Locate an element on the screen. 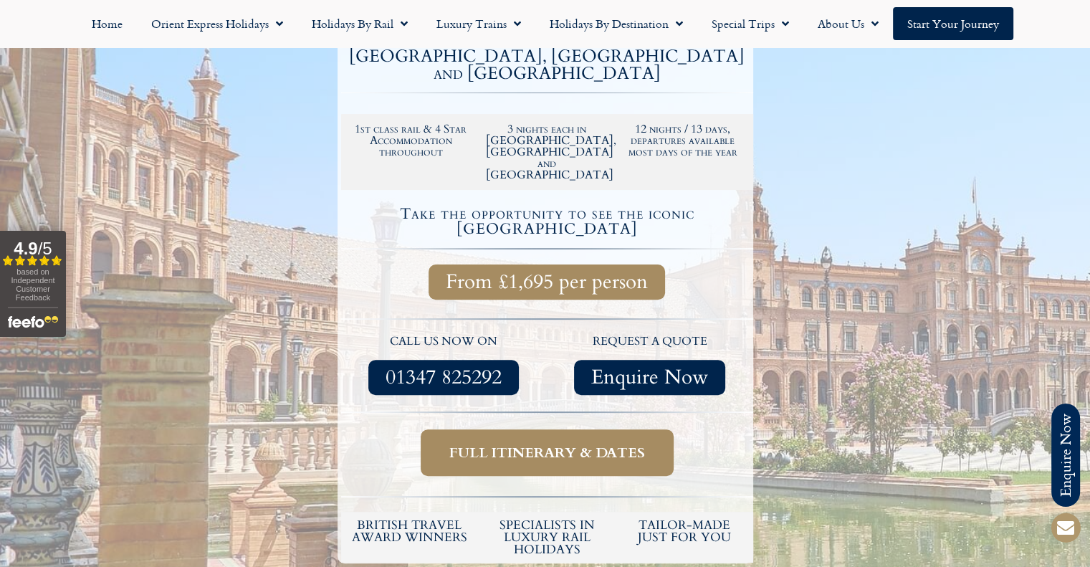 Image resolution: width=1090 pixels, height=567 pixels. a: Holidays by Destination is located at coordinates (617, 24).